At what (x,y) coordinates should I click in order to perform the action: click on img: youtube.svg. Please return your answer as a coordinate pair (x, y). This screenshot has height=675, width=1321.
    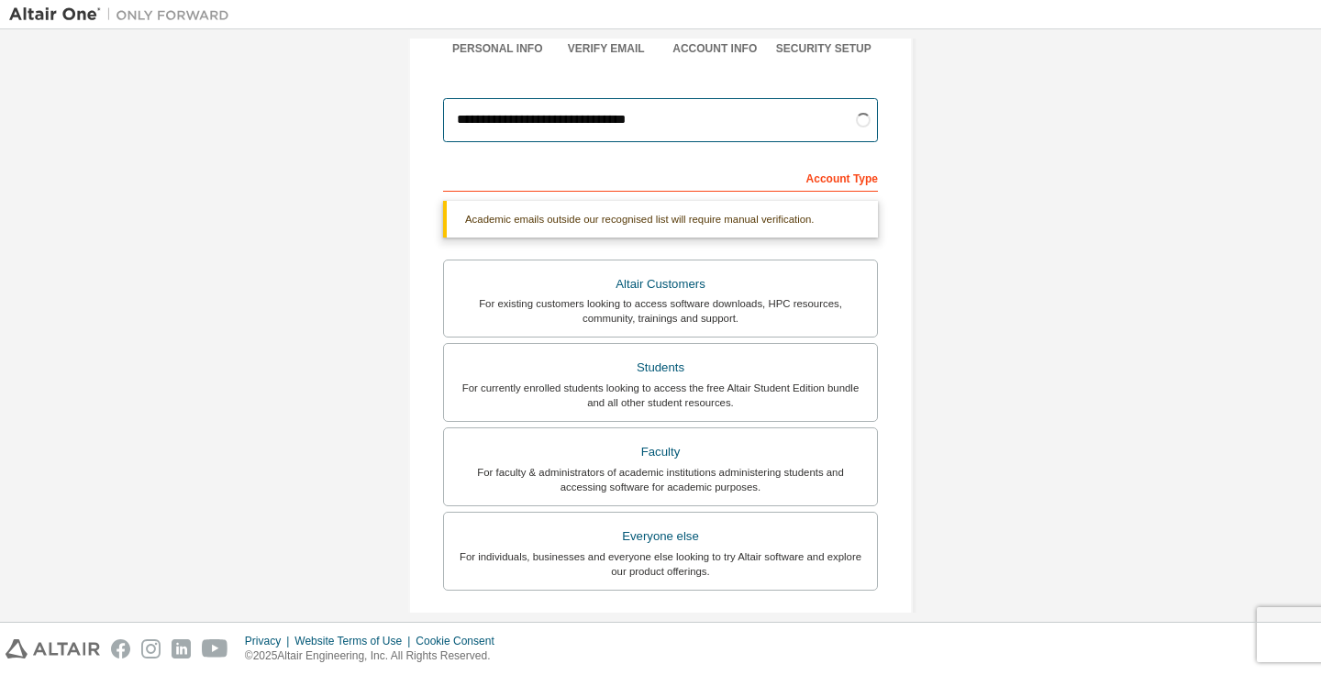
    Looking at the image, I should click on (215, 649).